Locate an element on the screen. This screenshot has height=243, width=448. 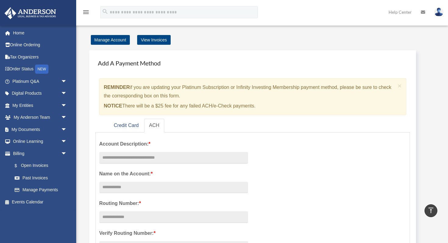
label: Account Description: is located at coordinates (174, 144).